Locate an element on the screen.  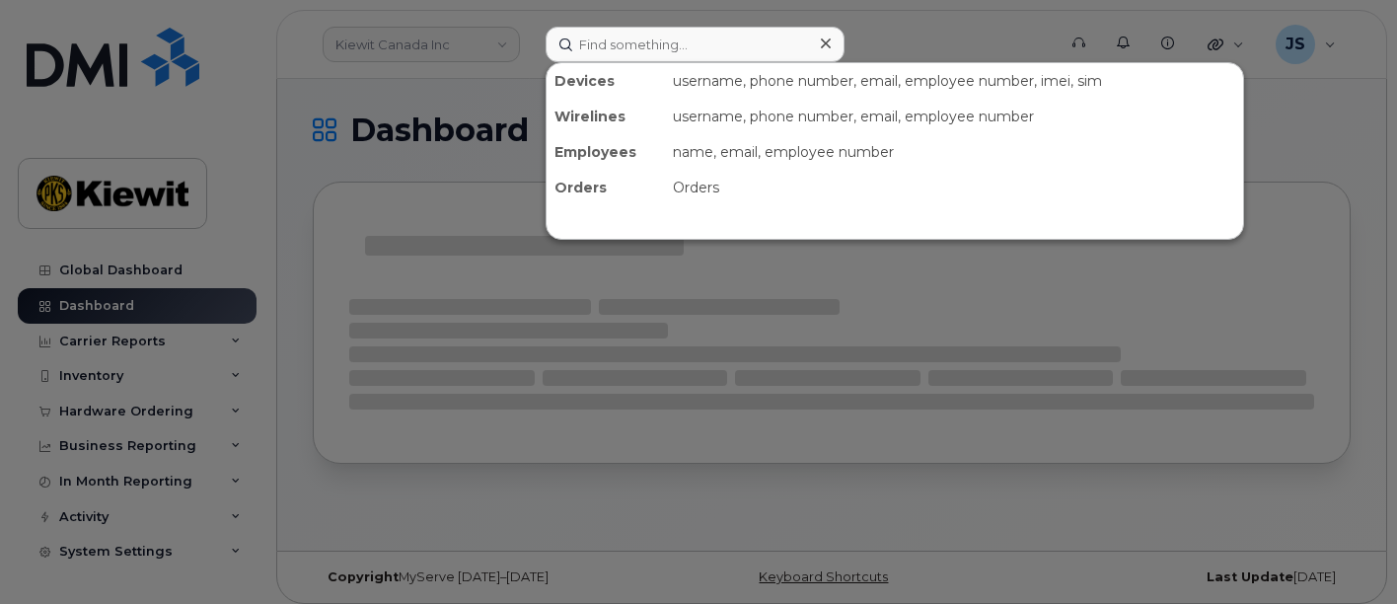
div: username, phone number, email, employee number is located at coordinates (954, 116).